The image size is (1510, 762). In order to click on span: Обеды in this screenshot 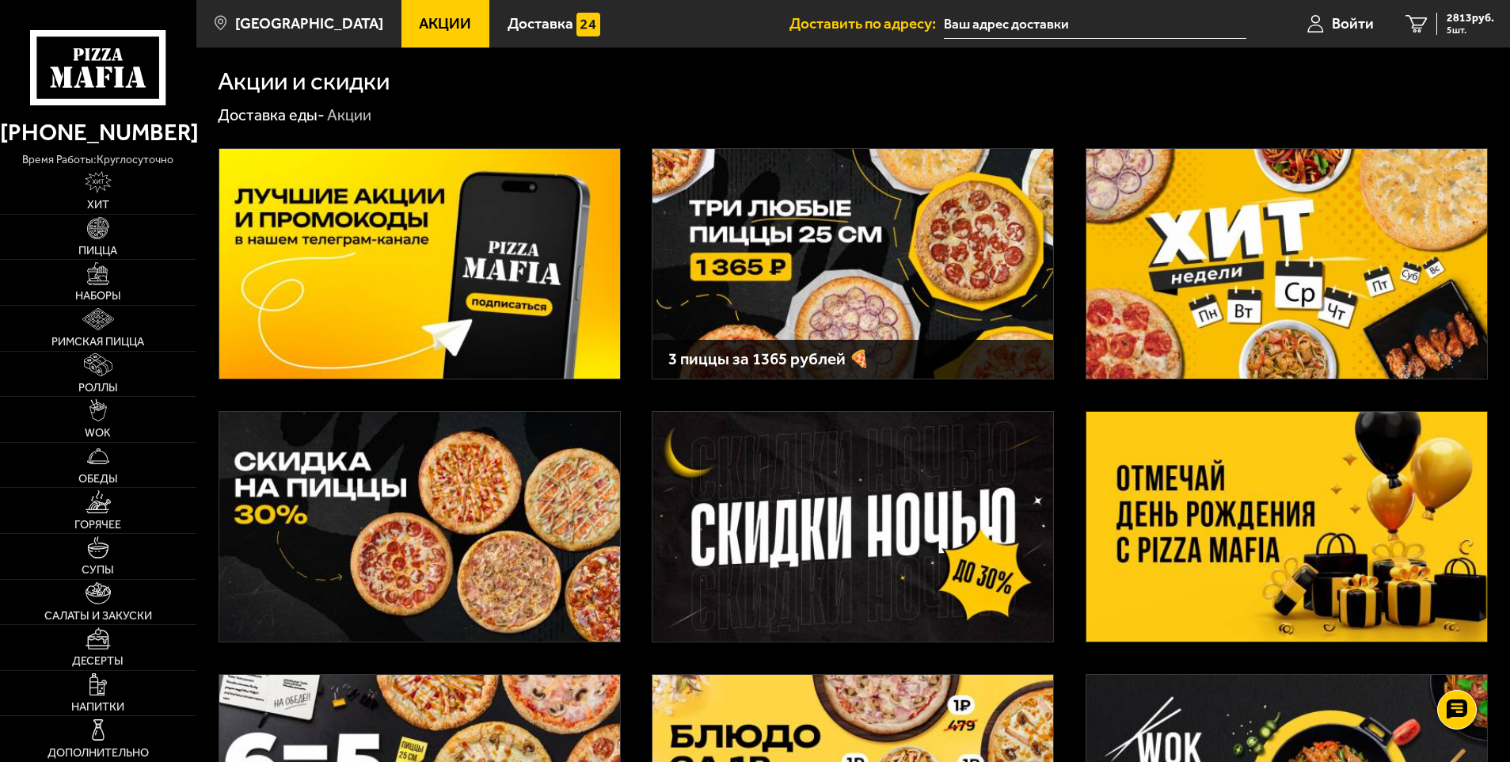, I will do `click(98, 479)`.